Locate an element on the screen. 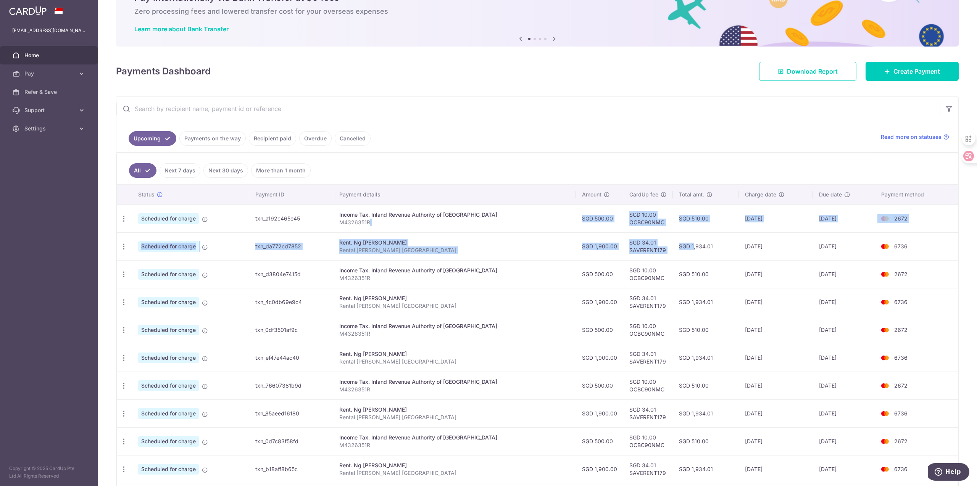 Image resolution: width=977 pixels, height=486 pixels. span: CardUp fee is located at coordinates (644, 195).